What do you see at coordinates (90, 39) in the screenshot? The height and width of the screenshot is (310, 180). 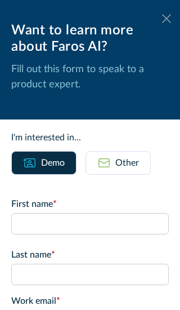 I see `div: Want to learn more about Faros AI?` at bounding box center [90, 39].